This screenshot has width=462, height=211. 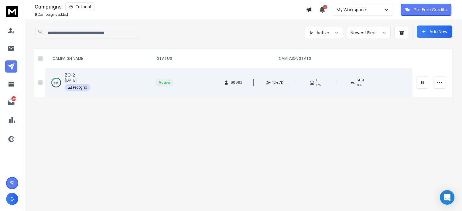 What do you see at coordinates (352, 10) in the screenshot?
I see `p: My Workspace` at bounding box center [352, 10].